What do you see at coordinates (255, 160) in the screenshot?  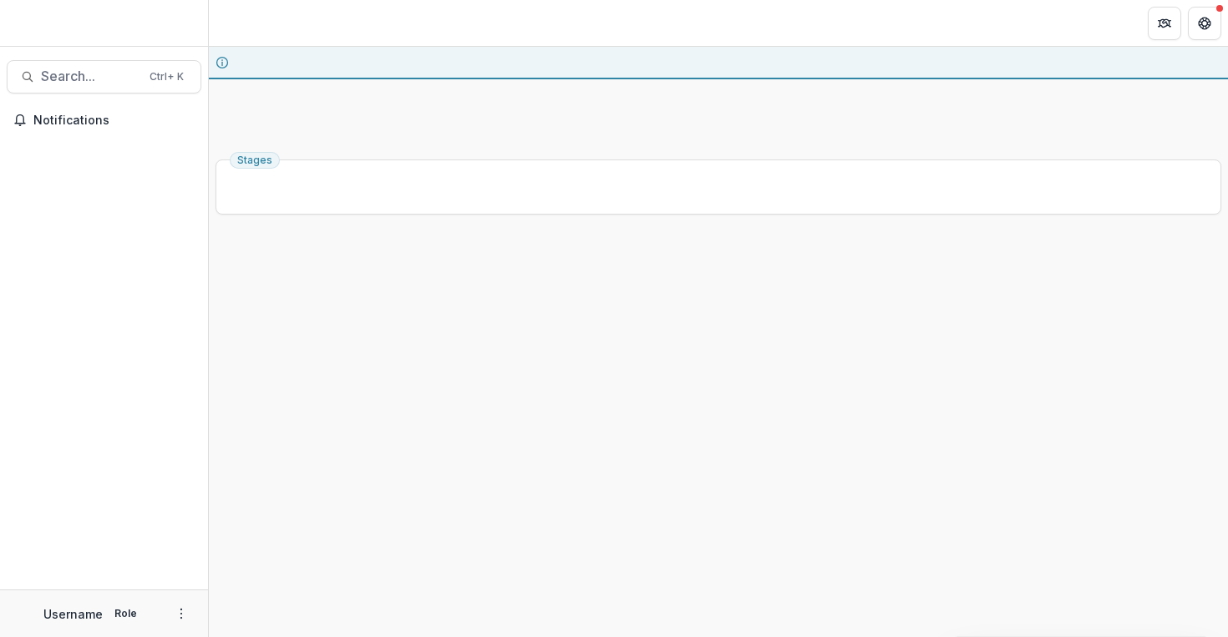 I see `span: Stages` at bounding box center [255, 160].